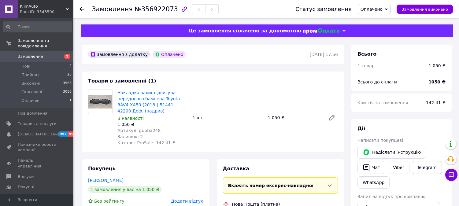 This screenshot has width=459, height=206. I want to click on button: Замовлення виконано, so click(425, 9).